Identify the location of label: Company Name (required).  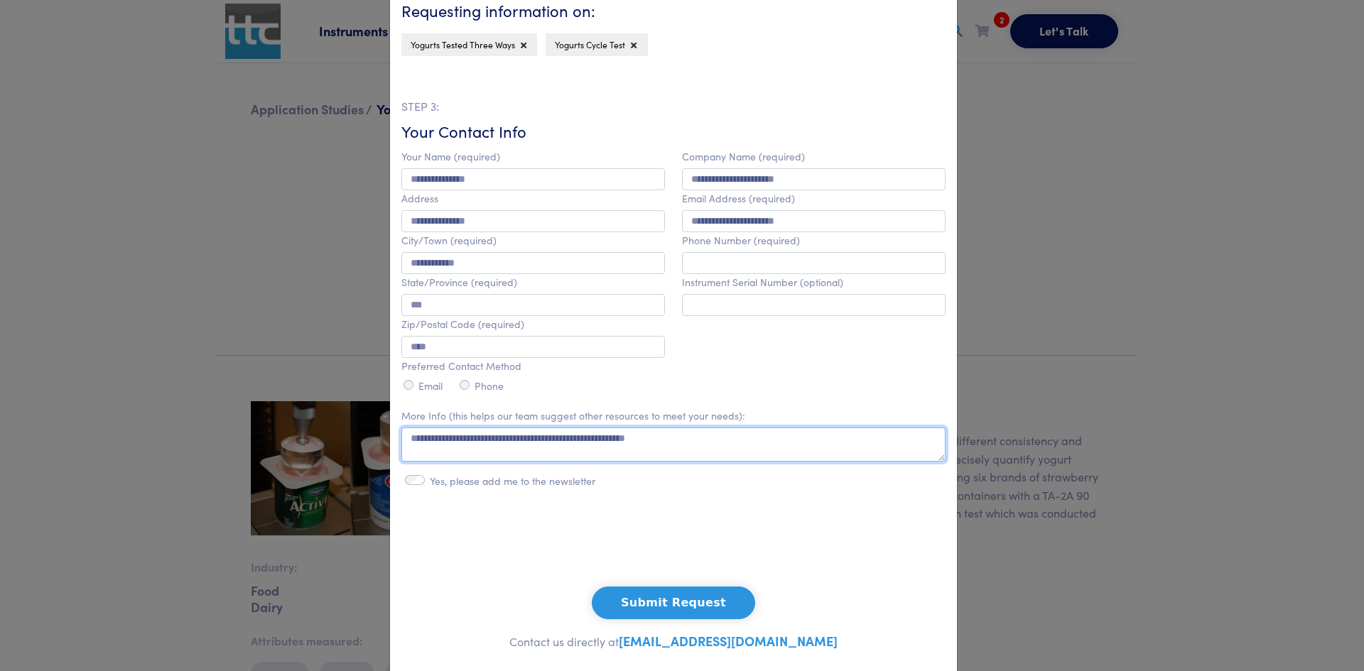
(743, 156).